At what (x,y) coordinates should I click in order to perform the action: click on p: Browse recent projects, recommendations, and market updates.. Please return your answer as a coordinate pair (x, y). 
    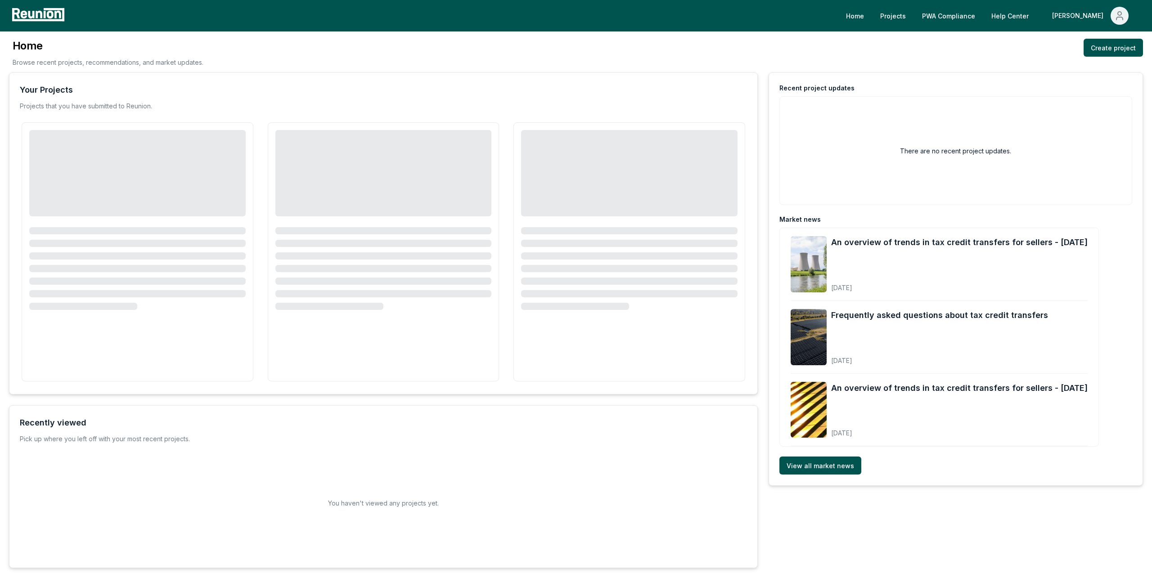
    Looking at the image, I should click on (108, 62).